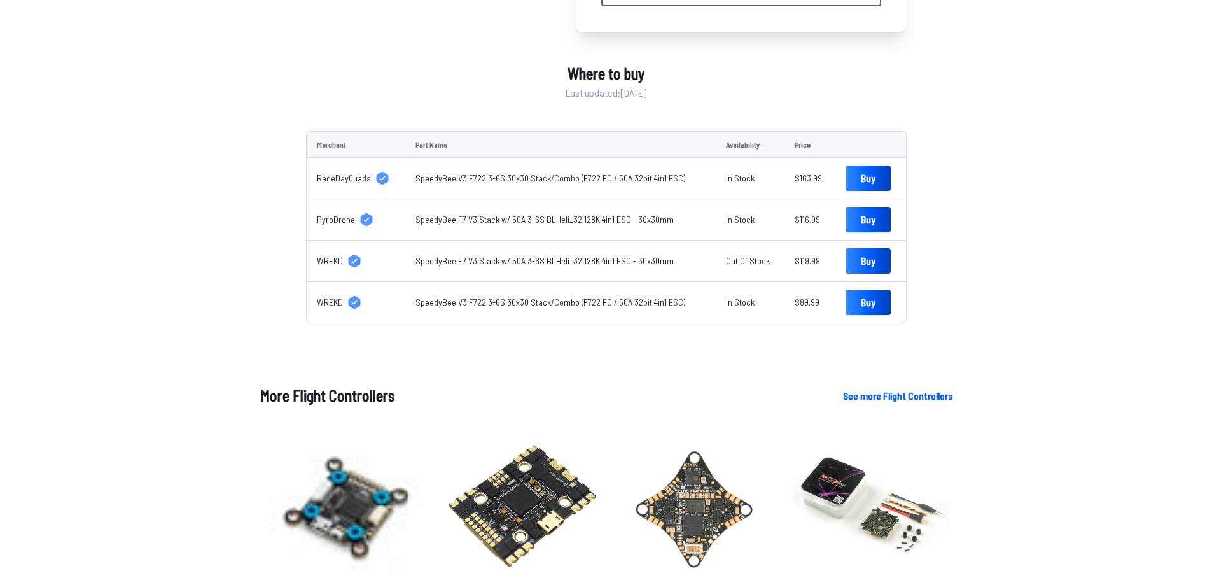  I want to click on td: $89.99, so click(810, 302).